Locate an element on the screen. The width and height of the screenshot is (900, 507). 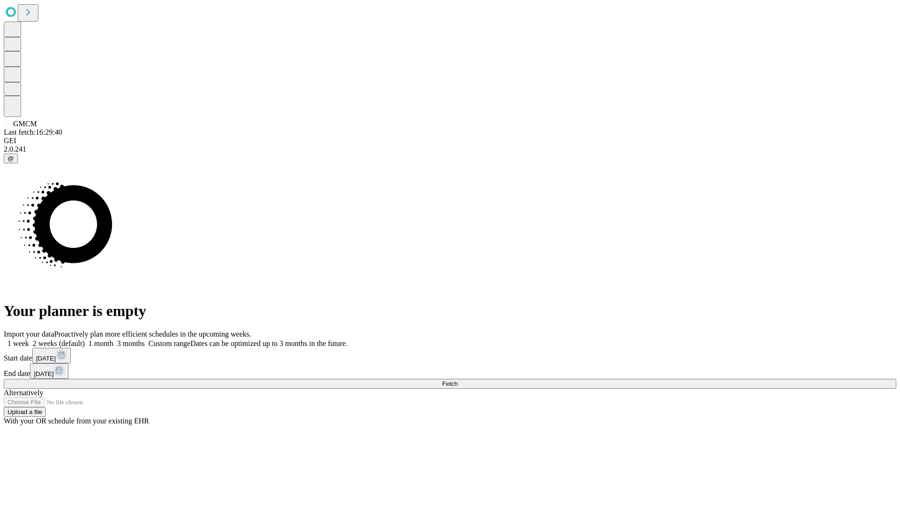
span: 2 weeks (default) is located at coordinates (59, 343).